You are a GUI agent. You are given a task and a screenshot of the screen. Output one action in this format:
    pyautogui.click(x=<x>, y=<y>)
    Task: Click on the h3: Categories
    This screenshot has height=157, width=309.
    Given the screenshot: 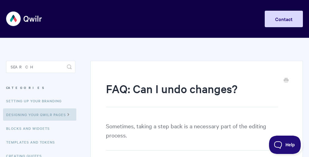 What is the action you would take?
    pyautogui.click(x=41, y=88)
    